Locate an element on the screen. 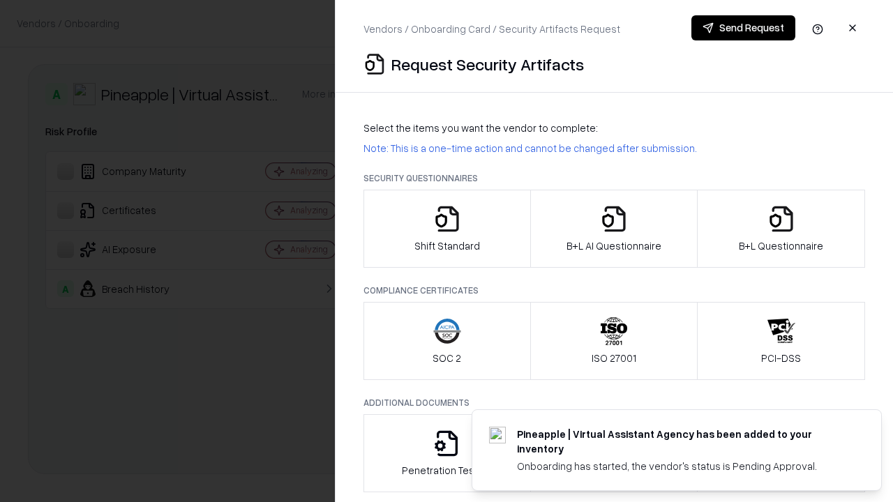  p: Request Security Artifacts is located at coordinates (488, 64).